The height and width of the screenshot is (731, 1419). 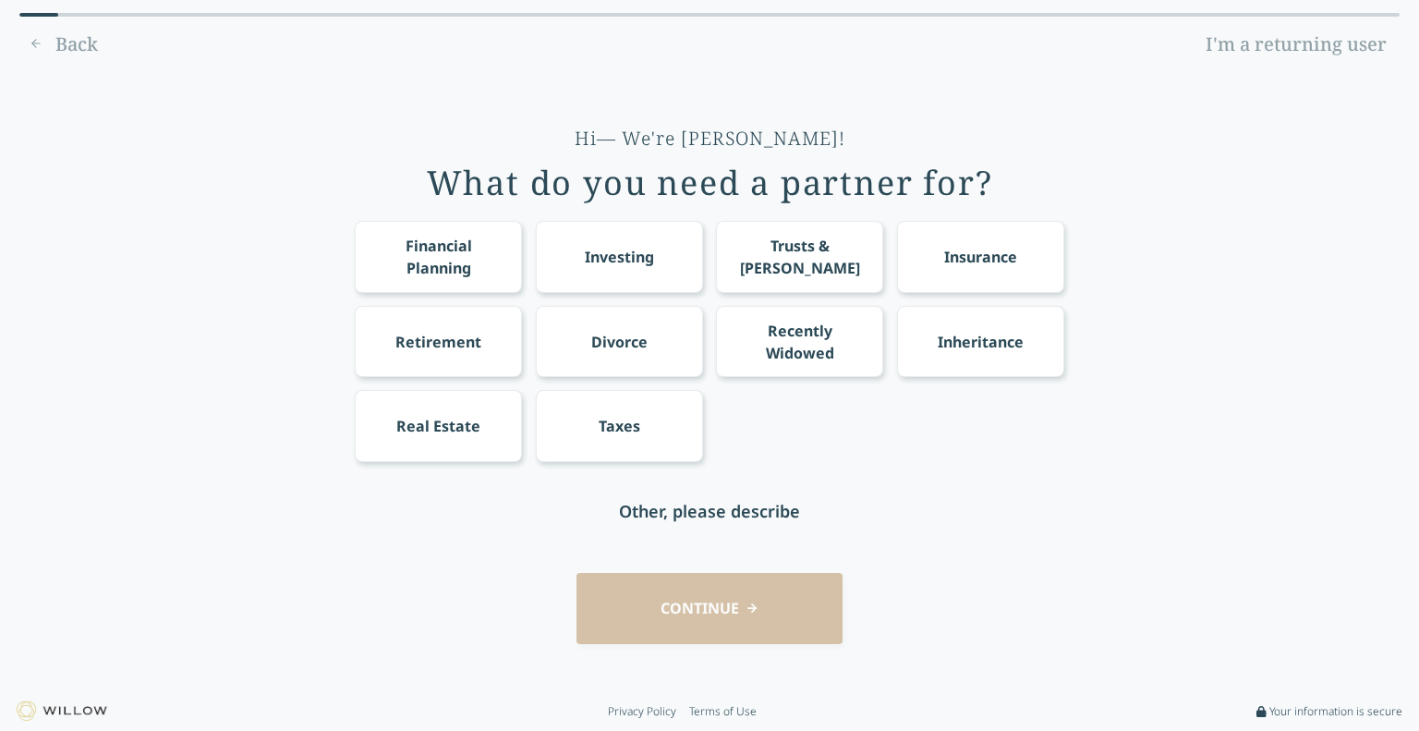 I want to click on div: Divorce, so click(x=619, y=342).